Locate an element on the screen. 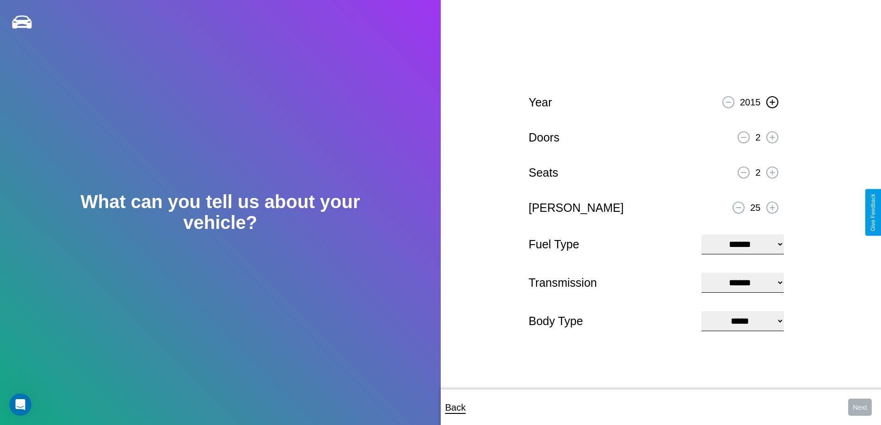 This screenshot has height=425, width=881. h2: What can you tell us about your vehicle? is located at coordinates (220, 212).